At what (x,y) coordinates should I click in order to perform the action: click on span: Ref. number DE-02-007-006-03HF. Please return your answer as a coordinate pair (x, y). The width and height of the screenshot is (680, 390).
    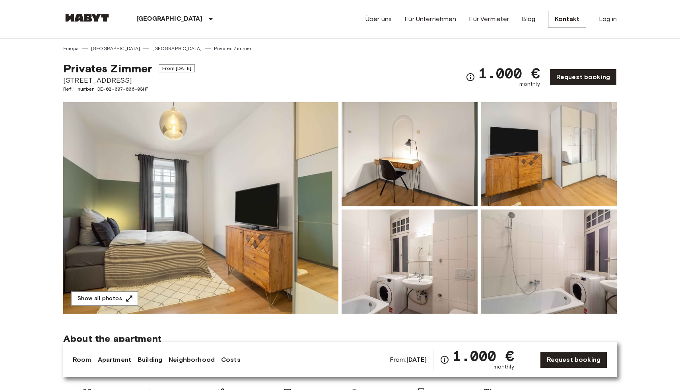
    Looking at the image, I should click on (129, 89).